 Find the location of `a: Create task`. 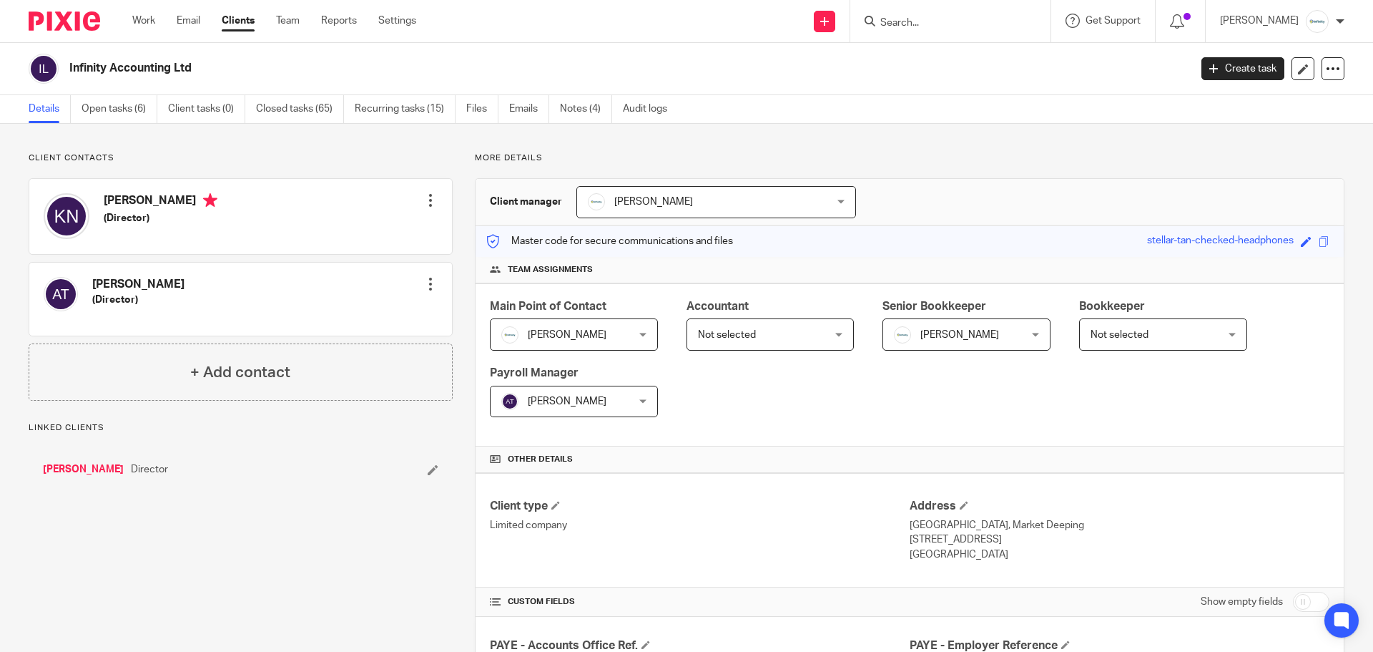

a: Create task is located at coordinates (1243, 69).